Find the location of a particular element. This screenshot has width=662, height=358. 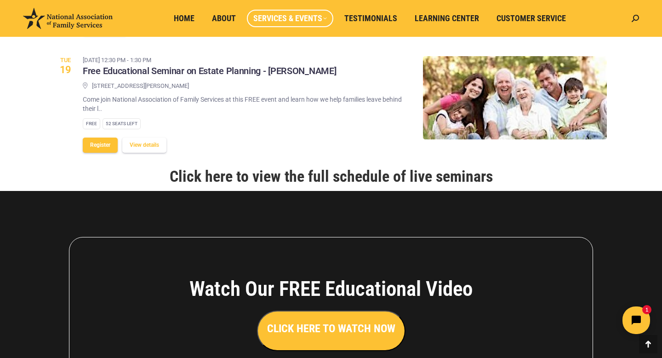

span: 19 is located at coordinates (65, 70).